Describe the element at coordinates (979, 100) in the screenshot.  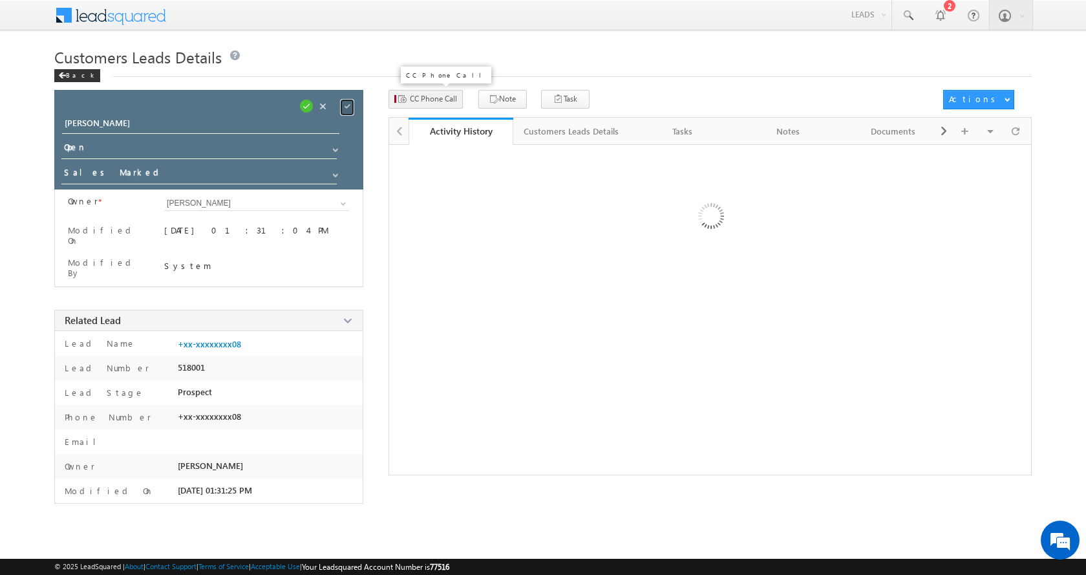
I see `button: Actions` at that location.